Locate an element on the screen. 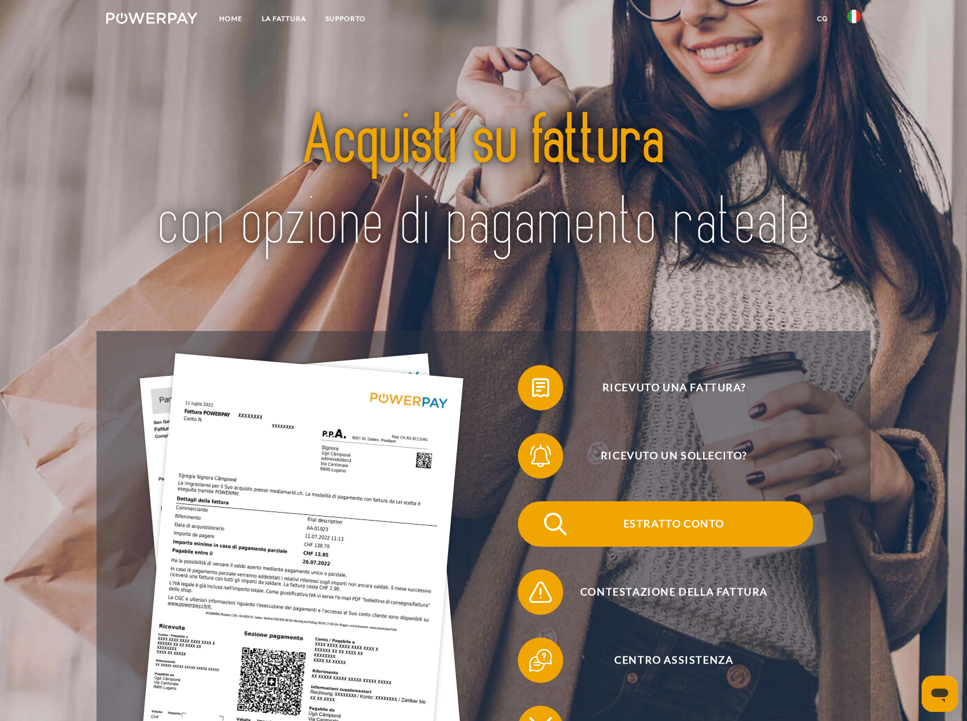  img: qb_warning.svg is located at coordinates (540, 592).